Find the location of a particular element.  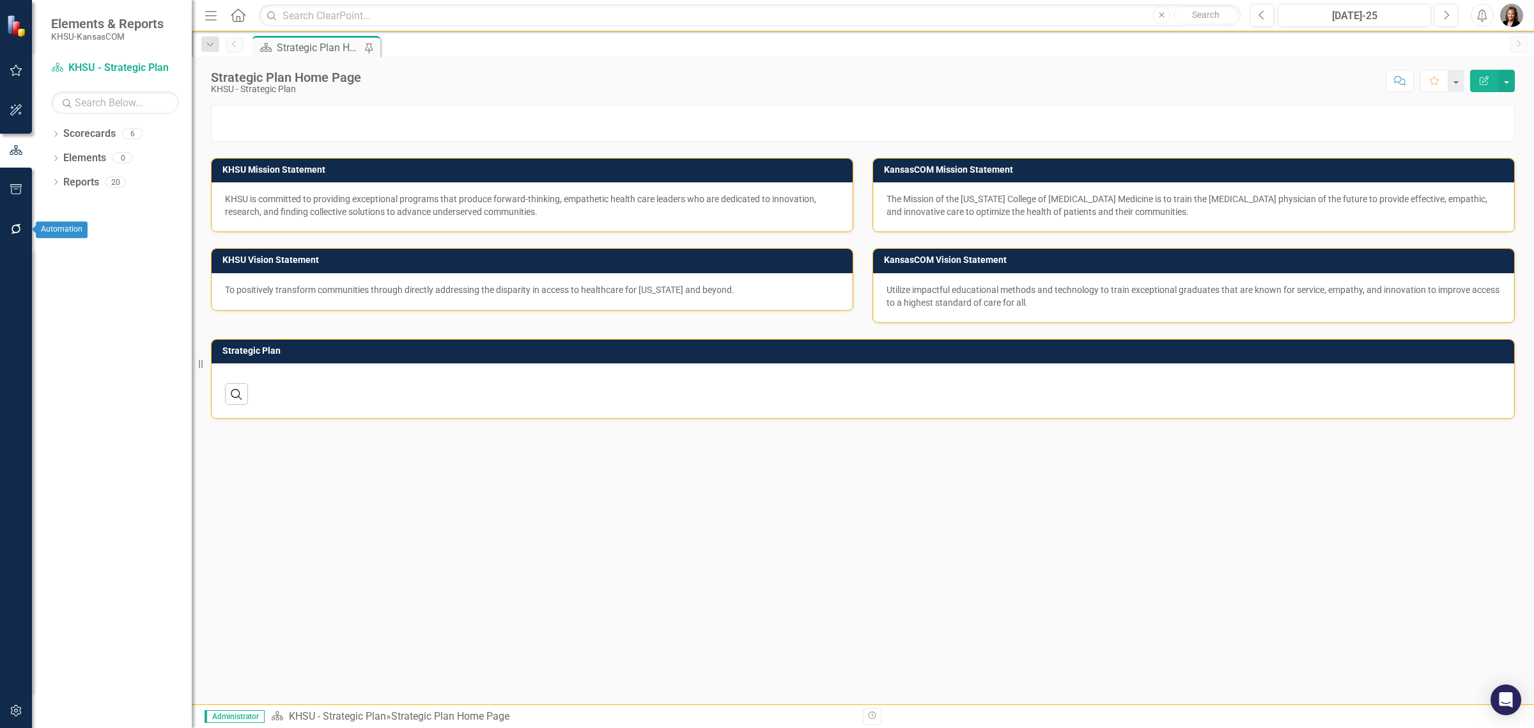

span: Search is located at coordinates (1206, 15).